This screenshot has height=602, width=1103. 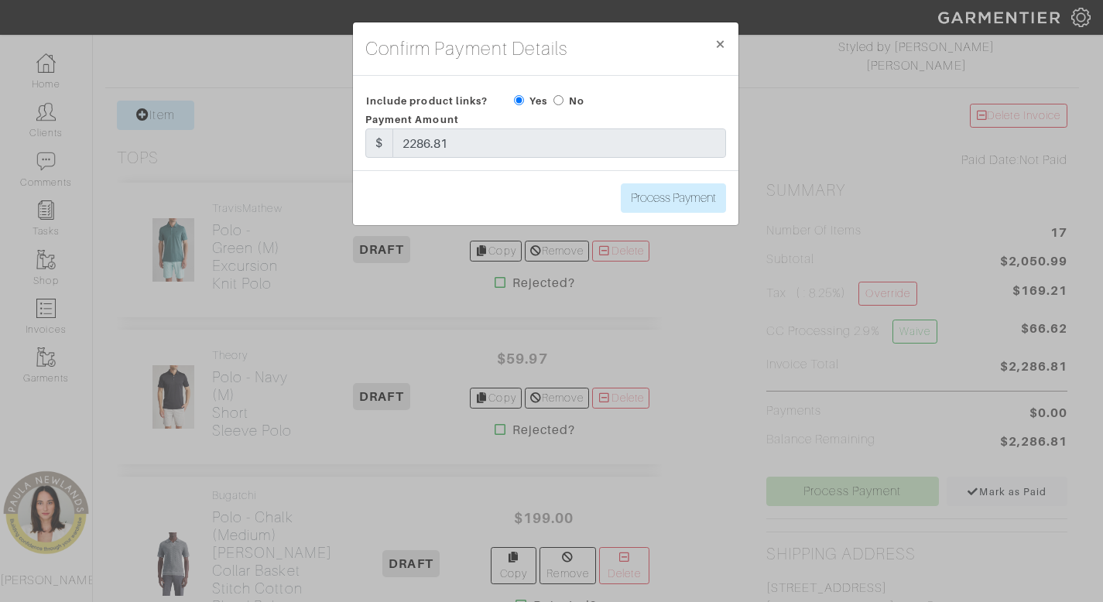 What do you see at coordinates (412, 119) in the screenshot?
I see `span: Payment Amount` at bounding box center [412, 119].